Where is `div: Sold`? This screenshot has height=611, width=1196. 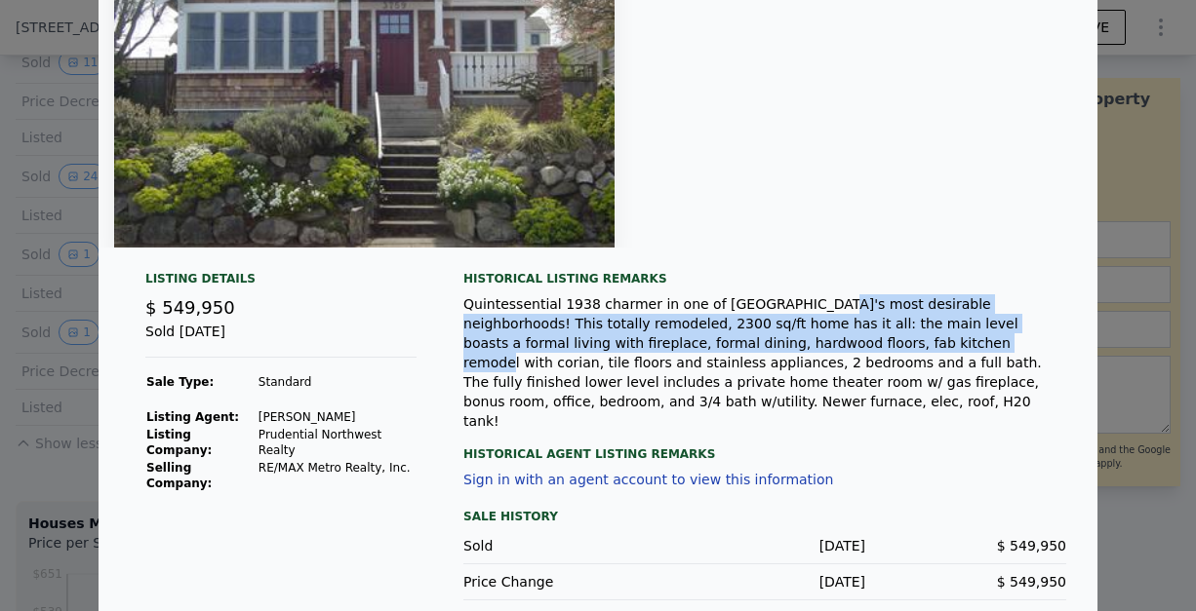
div: Sold is located at coordinates (564, 546).